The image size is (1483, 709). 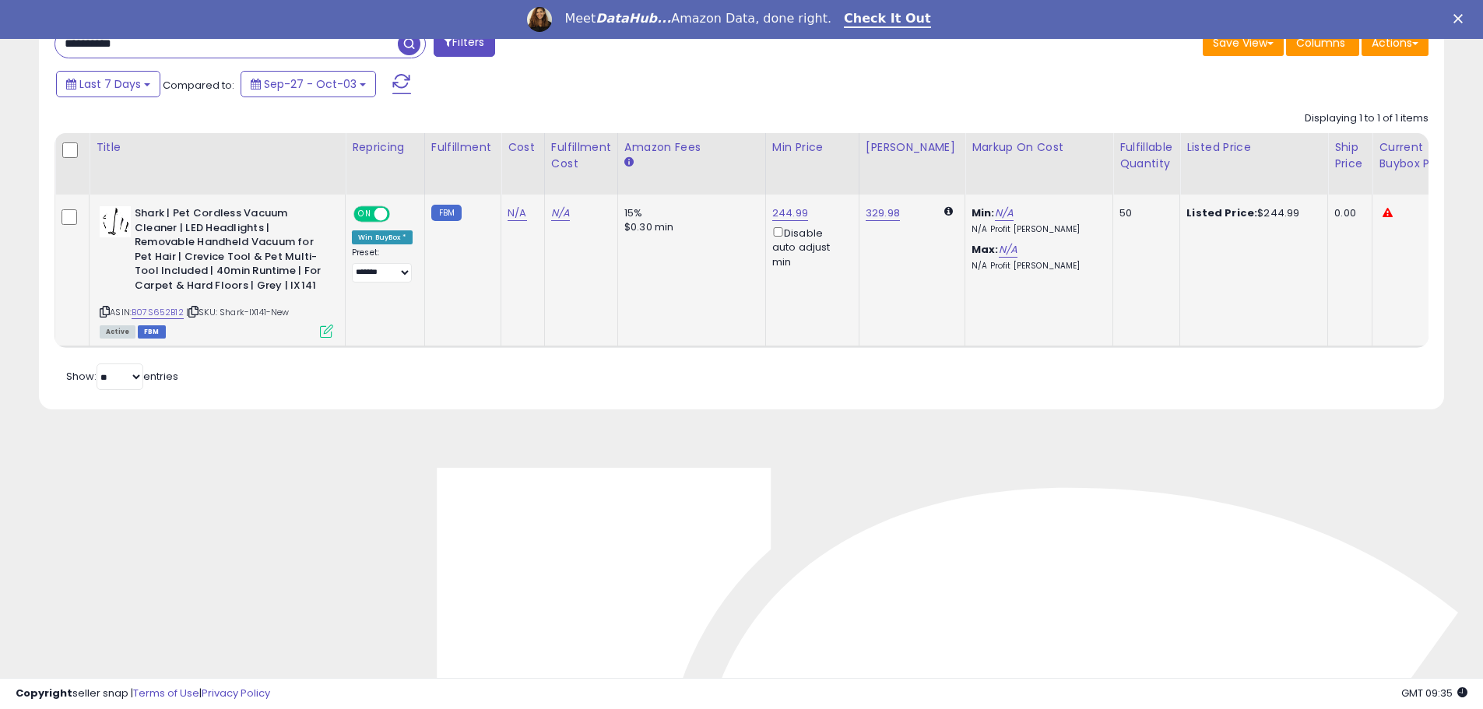 I want to click on button: Last 7 Days, so click(x=108, y=84).